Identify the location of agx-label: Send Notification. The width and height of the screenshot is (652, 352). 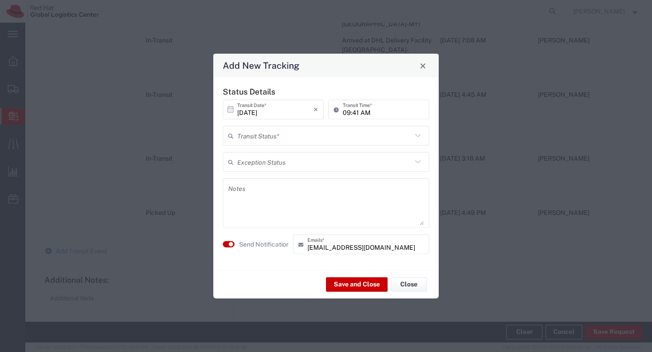
(263, 244).